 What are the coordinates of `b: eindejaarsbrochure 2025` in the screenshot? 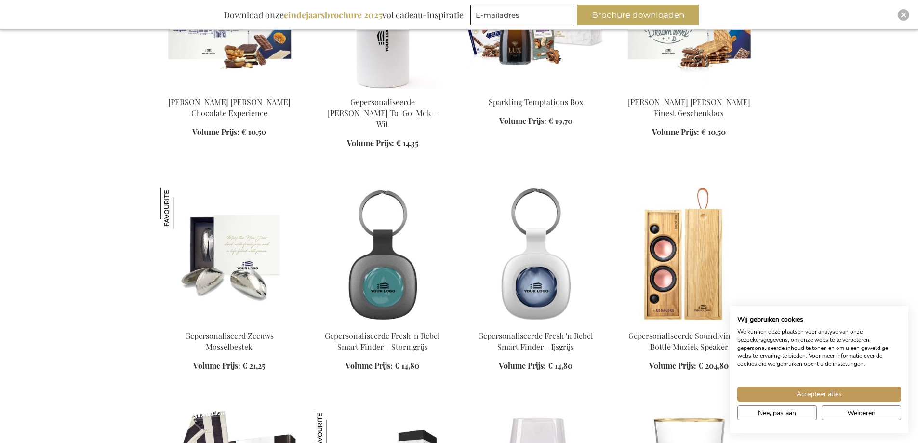 It's located at (333, 15).